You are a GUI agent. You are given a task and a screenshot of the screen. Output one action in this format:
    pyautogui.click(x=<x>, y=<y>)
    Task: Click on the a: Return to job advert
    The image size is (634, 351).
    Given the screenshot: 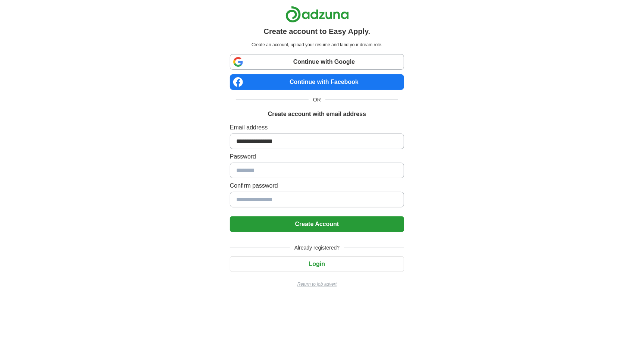 What is the action you would take?
    pyautogui.click(x=317, y=284)
    